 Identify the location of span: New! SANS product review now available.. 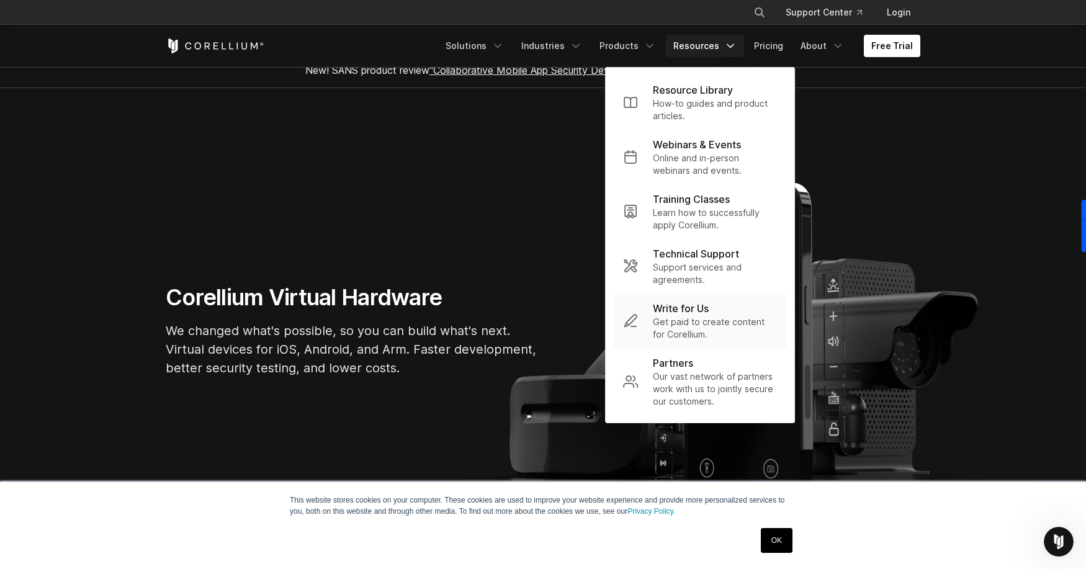
(543, 70).